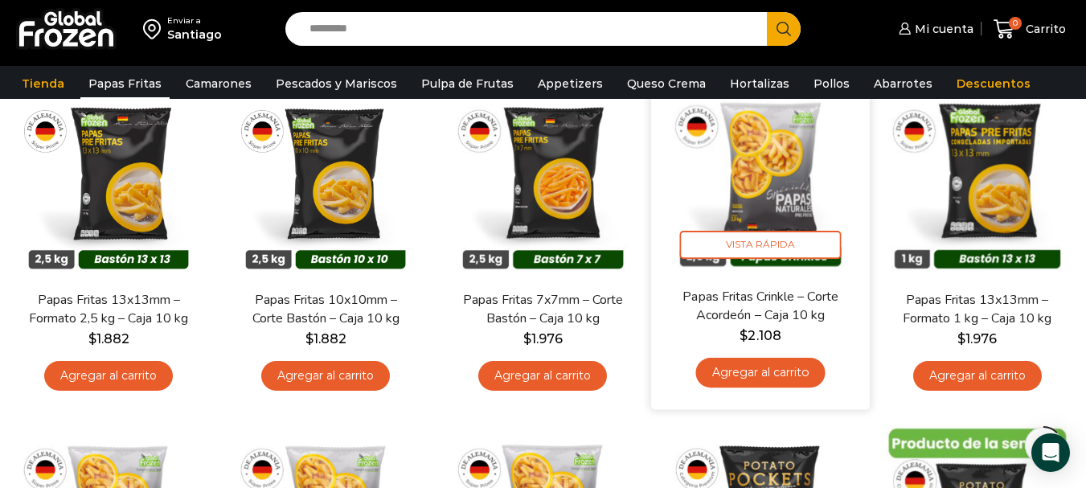 The height and width of the screenshot is (488, 1086). What do you see at coordinates (1050, 452) in the screenshot?
I see `div: Open Intercom Messenger` at bounding box center [1050, 452].